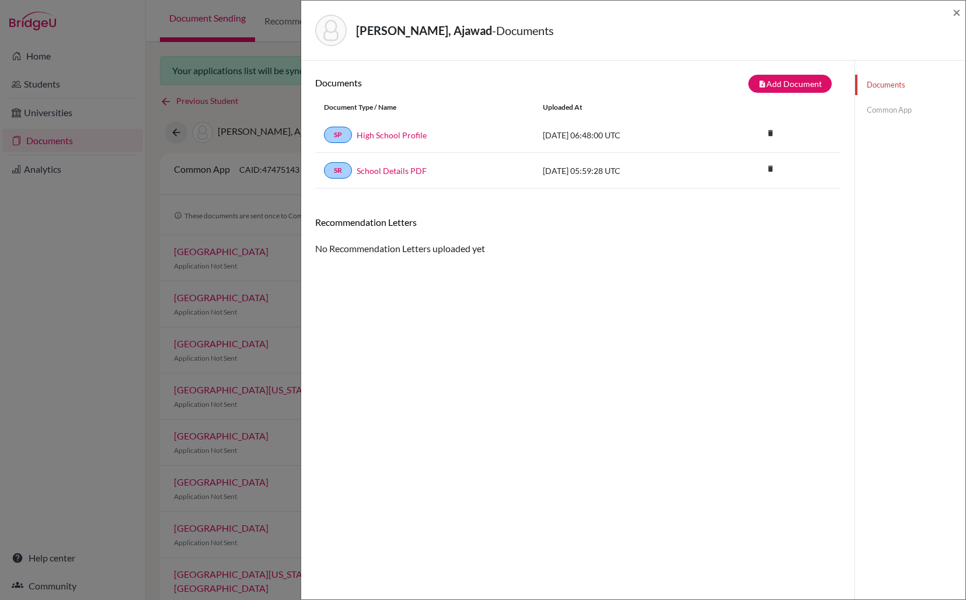  I want to click on div: Document Type / Name, so click(424, 107).